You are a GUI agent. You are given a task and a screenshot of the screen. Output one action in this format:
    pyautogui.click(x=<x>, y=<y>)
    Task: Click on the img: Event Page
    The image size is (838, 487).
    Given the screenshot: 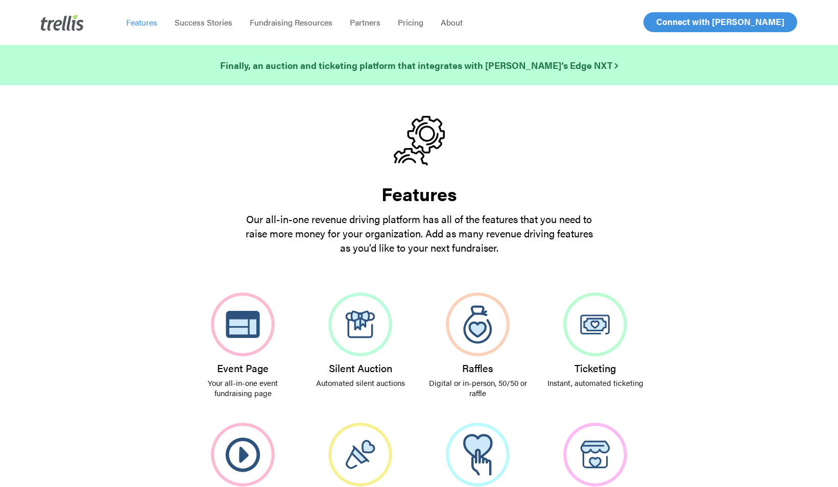 What is the action you would take?
    pyautogui.click(x=242, y=324)
    